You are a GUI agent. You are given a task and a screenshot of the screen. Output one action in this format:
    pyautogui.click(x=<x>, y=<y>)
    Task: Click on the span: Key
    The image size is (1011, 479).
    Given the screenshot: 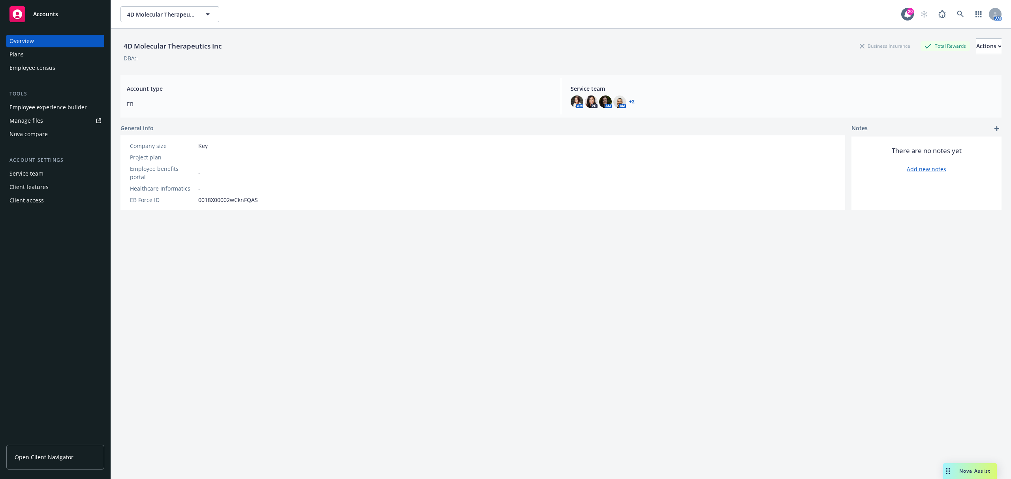 What is the action you would take?
    pyautogui.click(x=203, y=146)
    